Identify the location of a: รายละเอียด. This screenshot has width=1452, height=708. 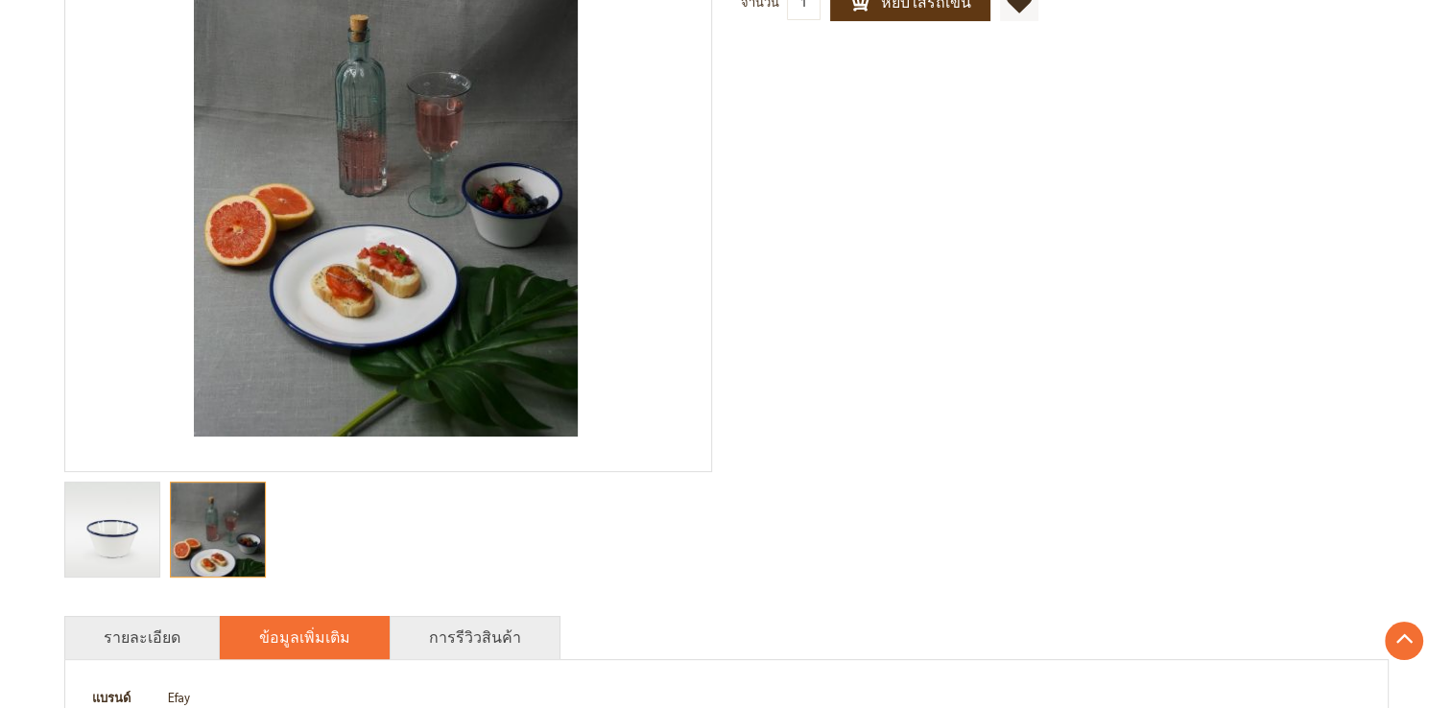
(142, 637).